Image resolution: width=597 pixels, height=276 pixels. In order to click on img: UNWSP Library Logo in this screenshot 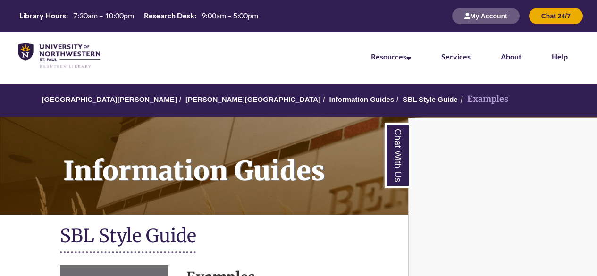, I will do `click(59, 56)`.